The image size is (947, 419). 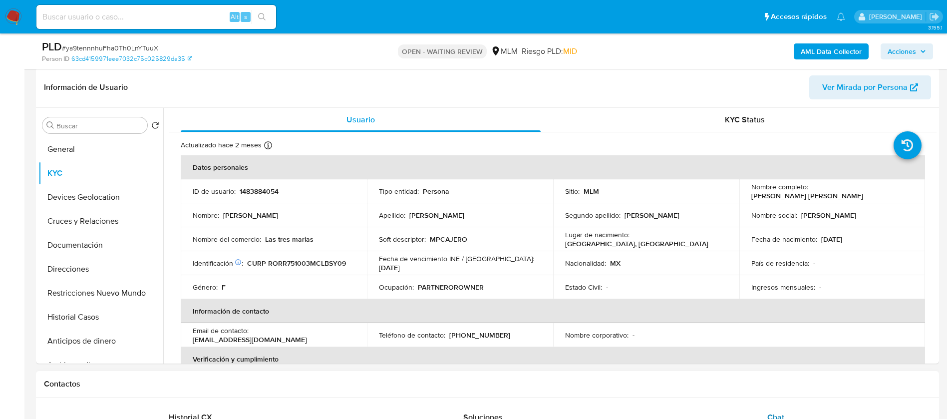 What do you see at coordinates (487, 384) in the screenshot?
I see `h1: Contactos` at bounding box center [487, 384].